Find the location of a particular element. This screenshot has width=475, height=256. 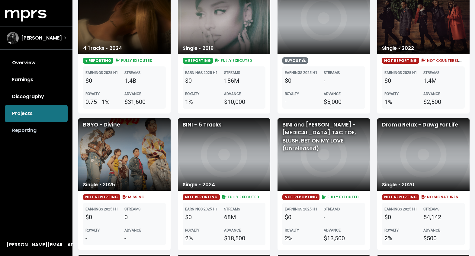

span: MISSING is located at coordinates (133, 197).